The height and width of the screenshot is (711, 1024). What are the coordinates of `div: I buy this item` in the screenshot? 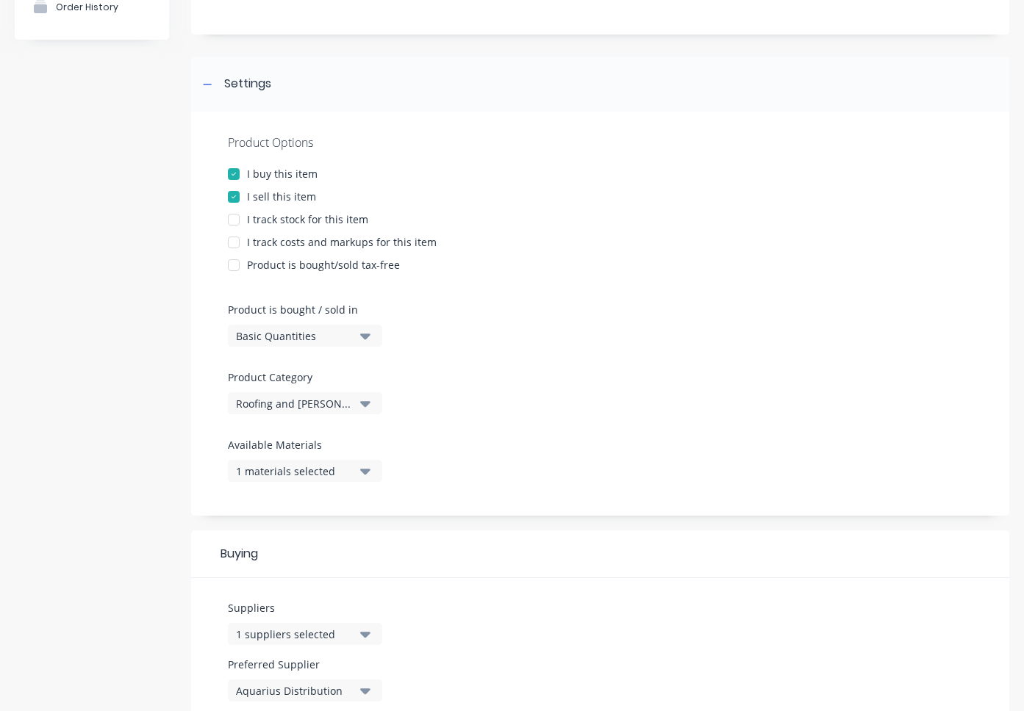 It's located at (282, 173).